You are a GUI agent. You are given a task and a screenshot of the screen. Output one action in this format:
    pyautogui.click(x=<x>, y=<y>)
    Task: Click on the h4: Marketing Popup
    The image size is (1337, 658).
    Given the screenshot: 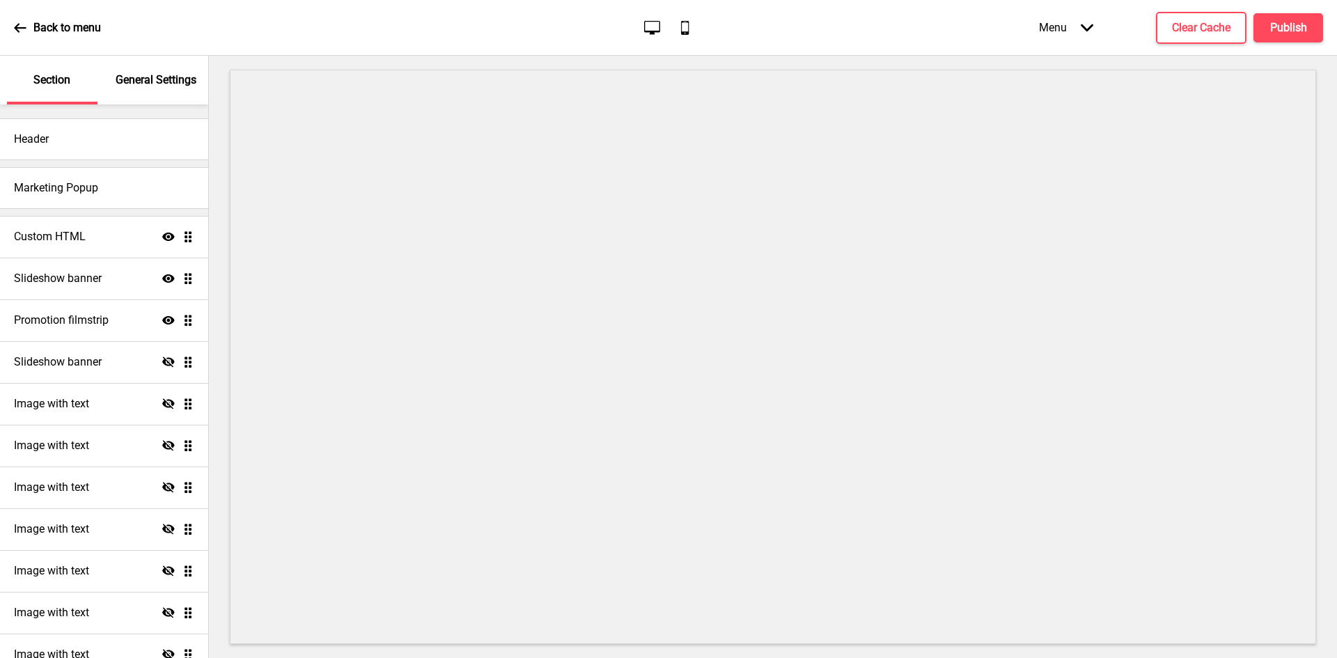 What is the action you would take?
    pyautogui.click(x=56, y=188)
    